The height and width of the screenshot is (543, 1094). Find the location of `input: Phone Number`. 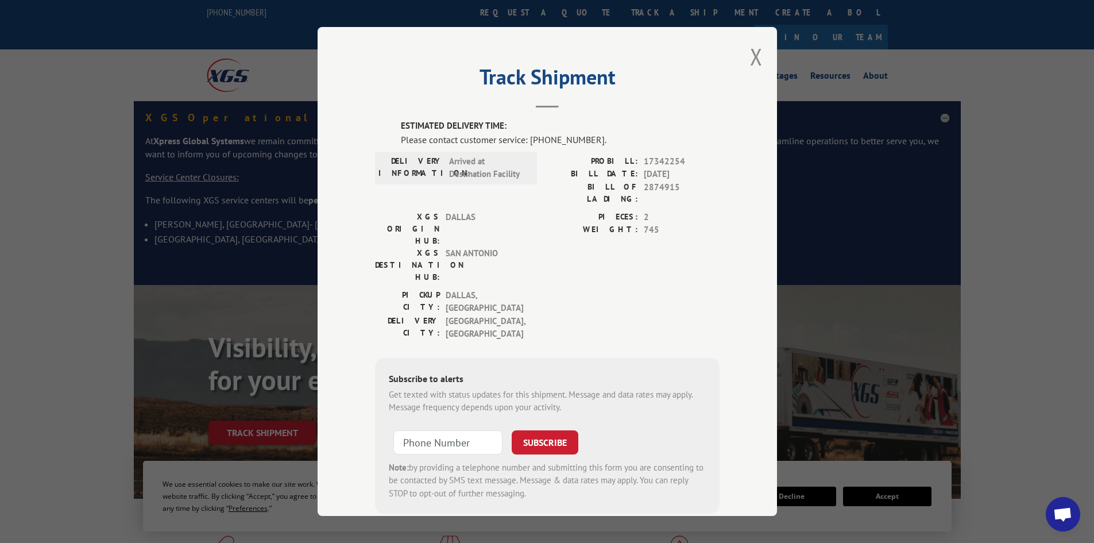

input: Phone Number is located at coordinates (448, 442).